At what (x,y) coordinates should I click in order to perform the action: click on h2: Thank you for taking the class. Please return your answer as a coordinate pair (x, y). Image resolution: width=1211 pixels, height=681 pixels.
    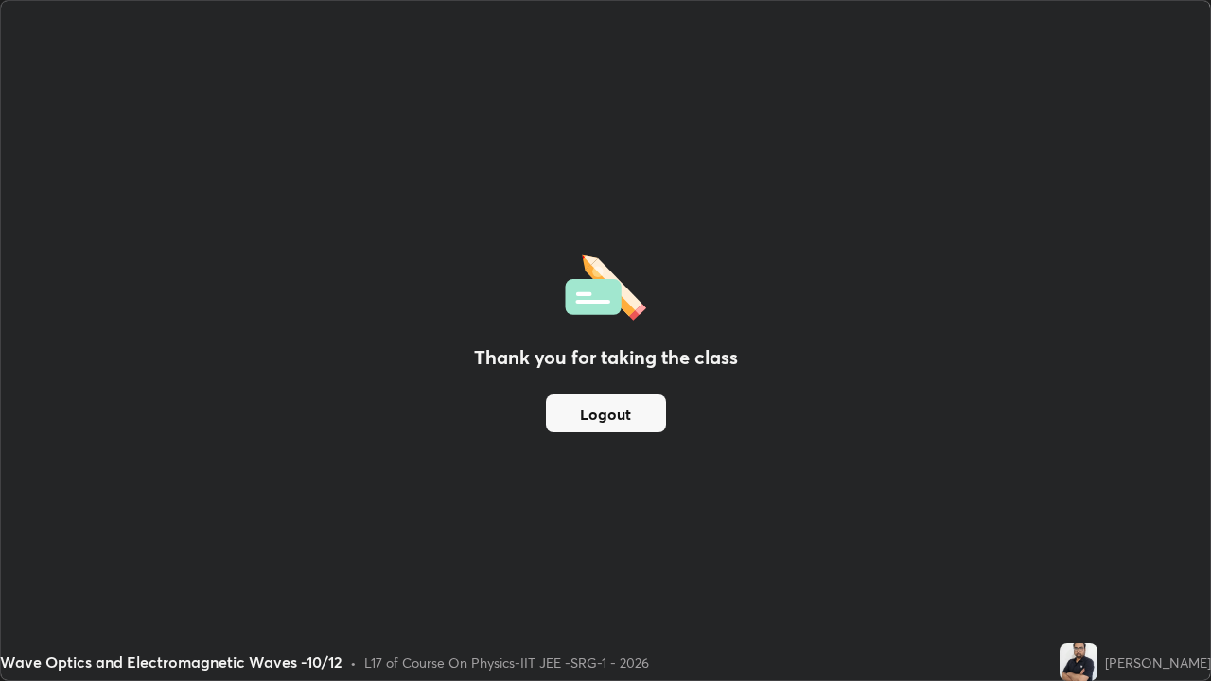
    Looking at the image, I should click on (605, 358).